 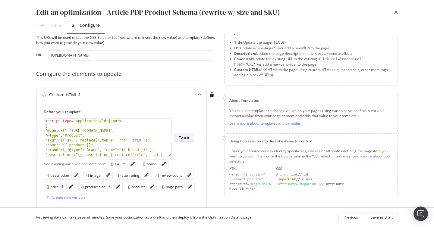 What do you see at coordinates (396, 12) in the screenshot?
I see `div: times` at bounding box center [396, 12].